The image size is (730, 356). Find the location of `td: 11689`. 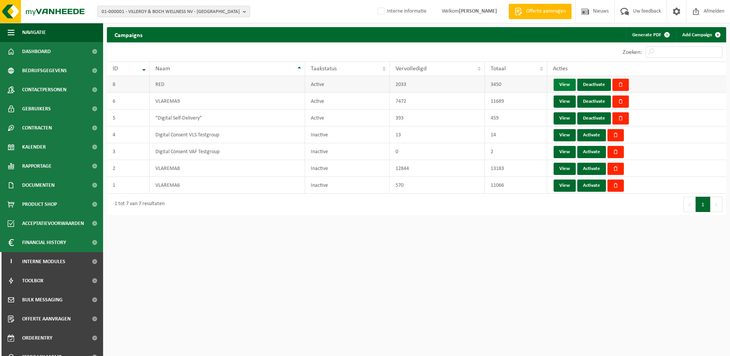

td: 11689 is located at coordinates (516, 101).